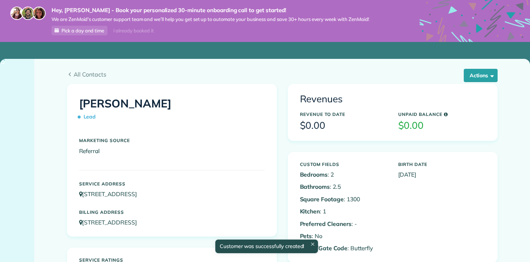  I want to click on a: Pick a day and time, so click(80, 31).